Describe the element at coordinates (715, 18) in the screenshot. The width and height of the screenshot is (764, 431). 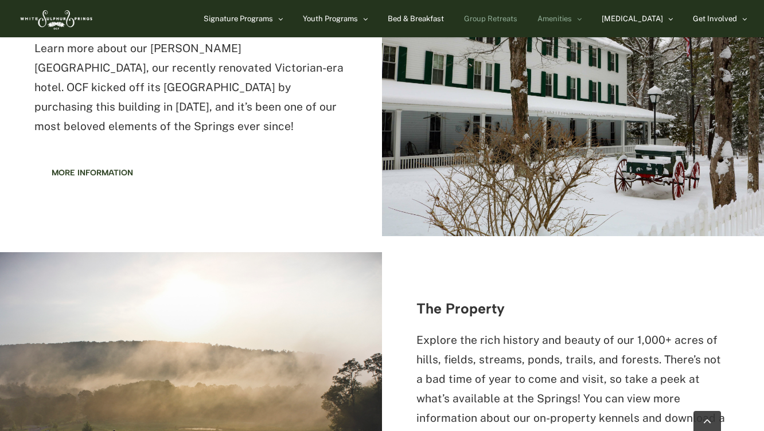
I see `span: Get Involved` at that location.